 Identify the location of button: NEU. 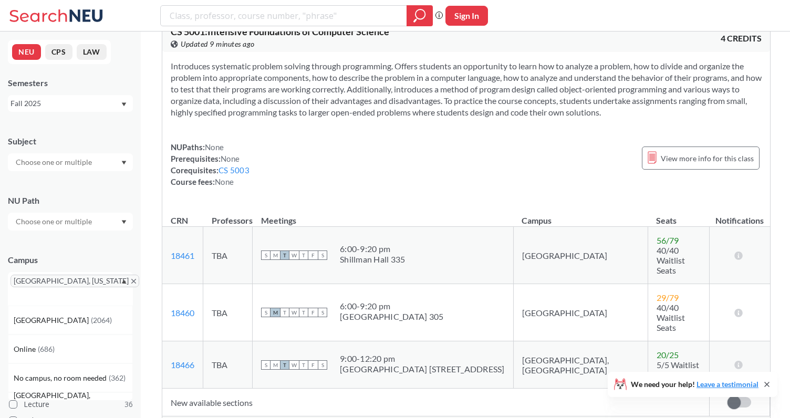
(26, 52).